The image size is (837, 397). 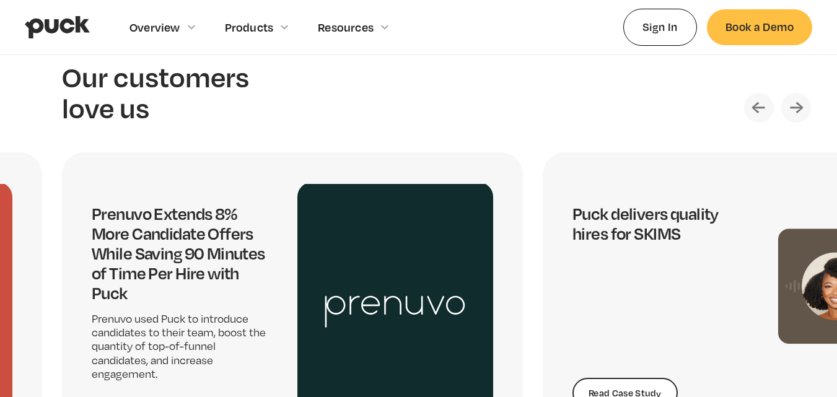 I want to click on div: Previous slide, so click(x=759, y=108).